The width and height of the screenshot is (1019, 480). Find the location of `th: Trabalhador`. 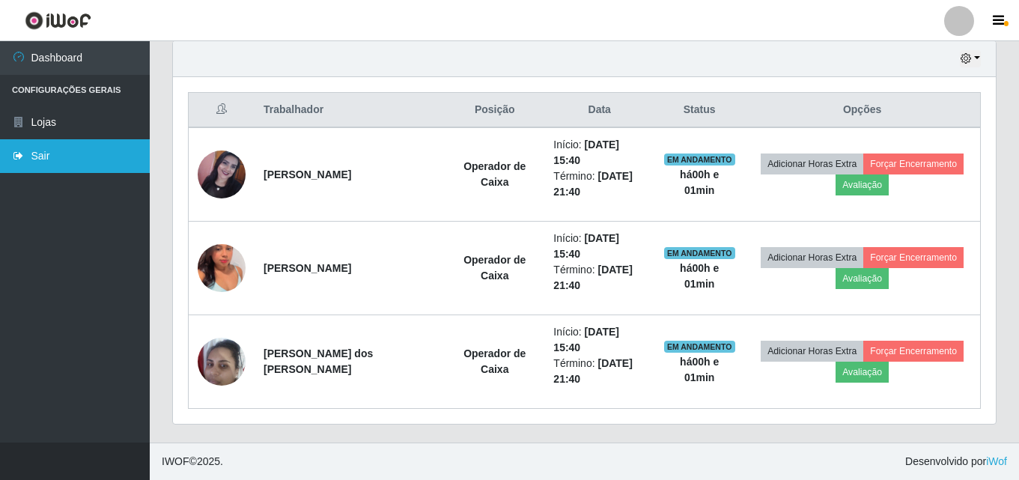

th: Trabalhador is located at coordinates (350, 110).